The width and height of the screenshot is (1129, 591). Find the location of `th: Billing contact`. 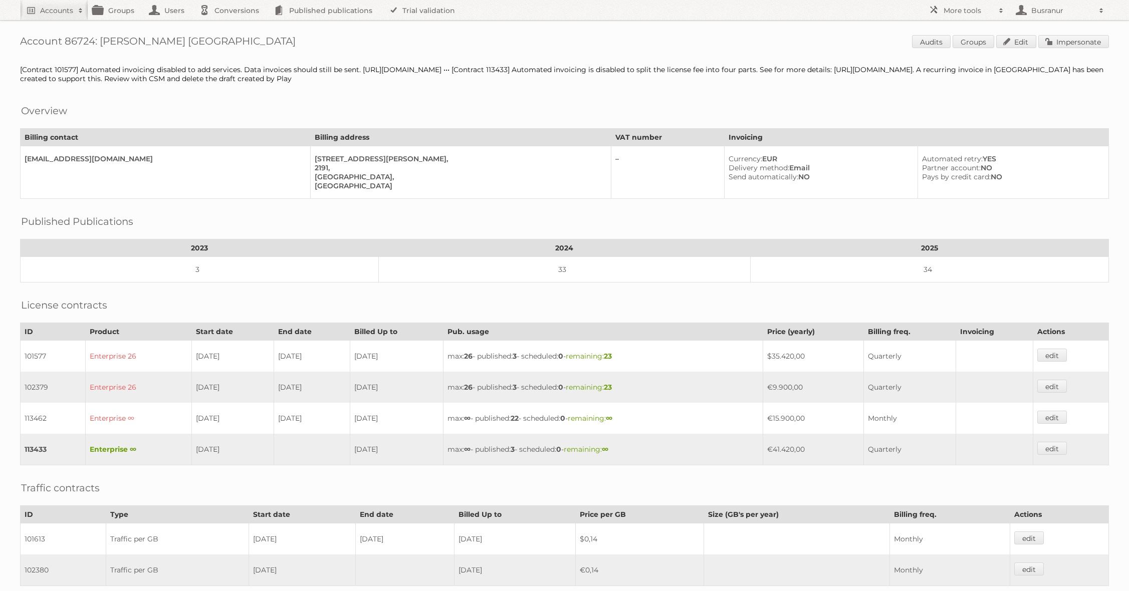

th: Billing contact is located at coordinates (165, 137).